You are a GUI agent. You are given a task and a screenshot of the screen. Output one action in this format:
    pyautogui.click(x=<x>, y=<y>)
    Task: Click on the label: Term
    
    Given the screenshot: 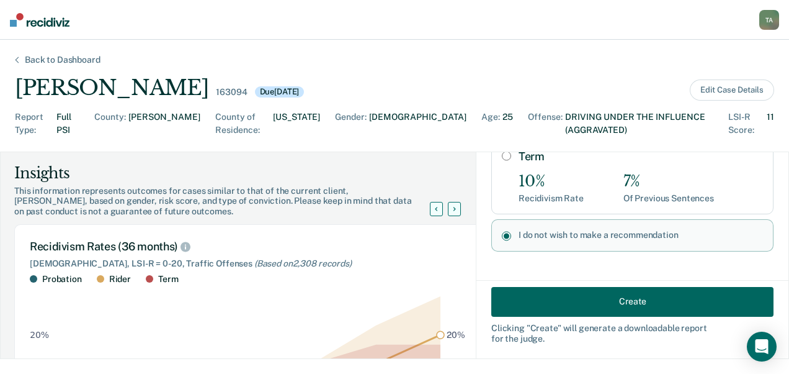 What is the action you would take?
    pyautogui.click(x=641, y=156)
    